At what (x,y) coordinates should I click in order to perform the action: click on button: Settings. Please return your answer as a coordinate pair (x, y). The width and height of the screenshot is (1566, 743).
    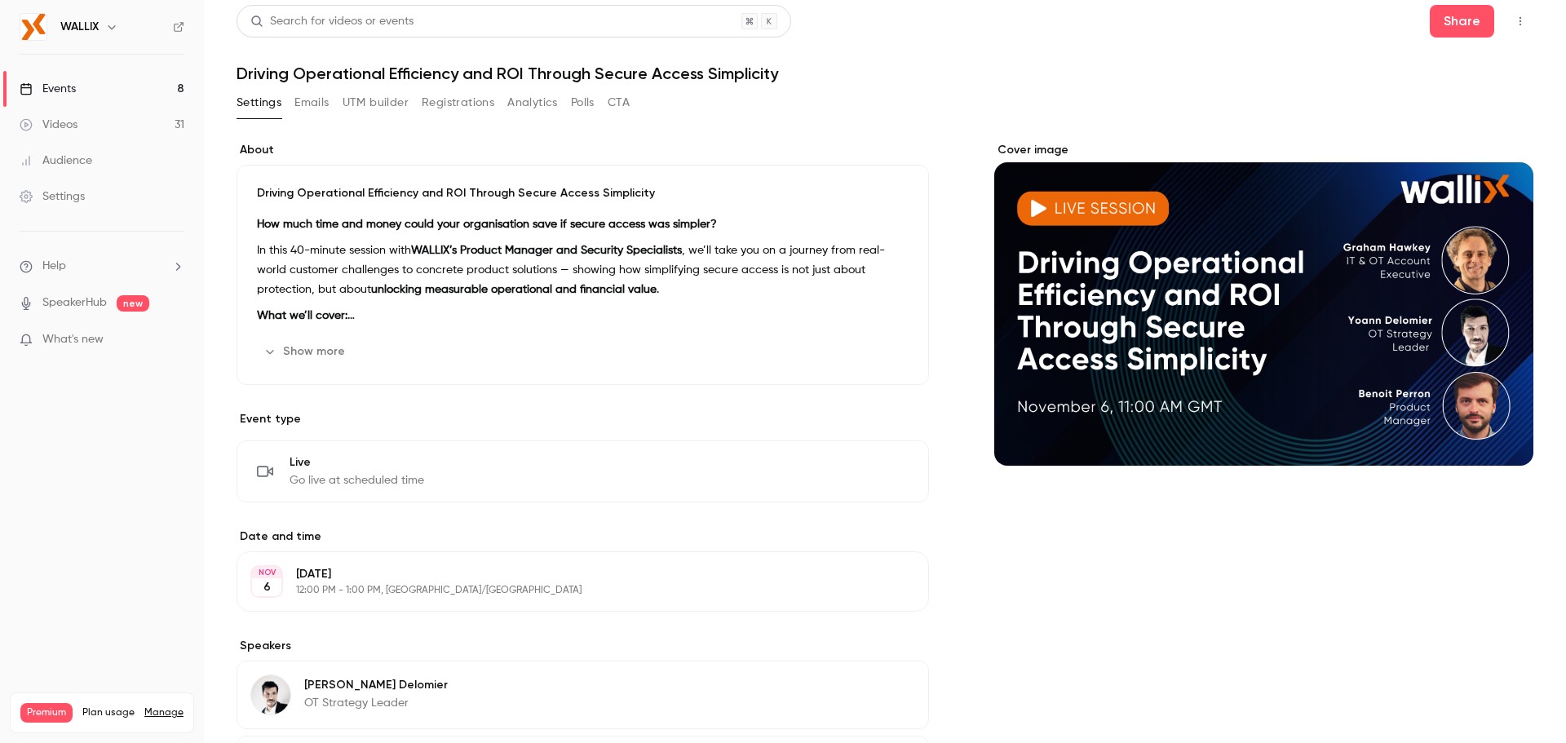
    Looking at the image, I should click on (259, 103).